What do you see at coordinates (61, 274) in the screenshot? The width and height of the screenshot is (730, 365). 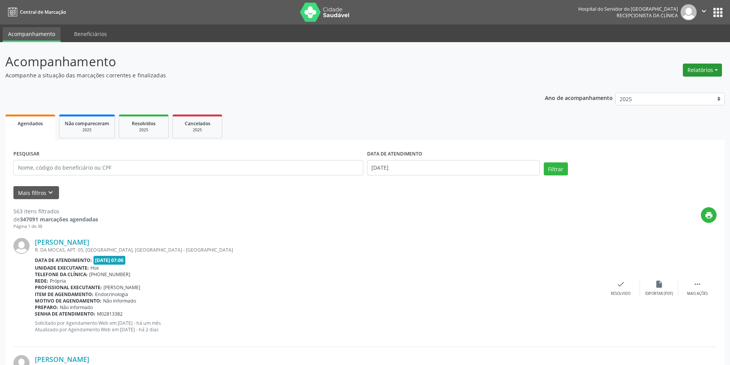 I see `b: Telefone da clínica:` at bounding box center [61, 274].